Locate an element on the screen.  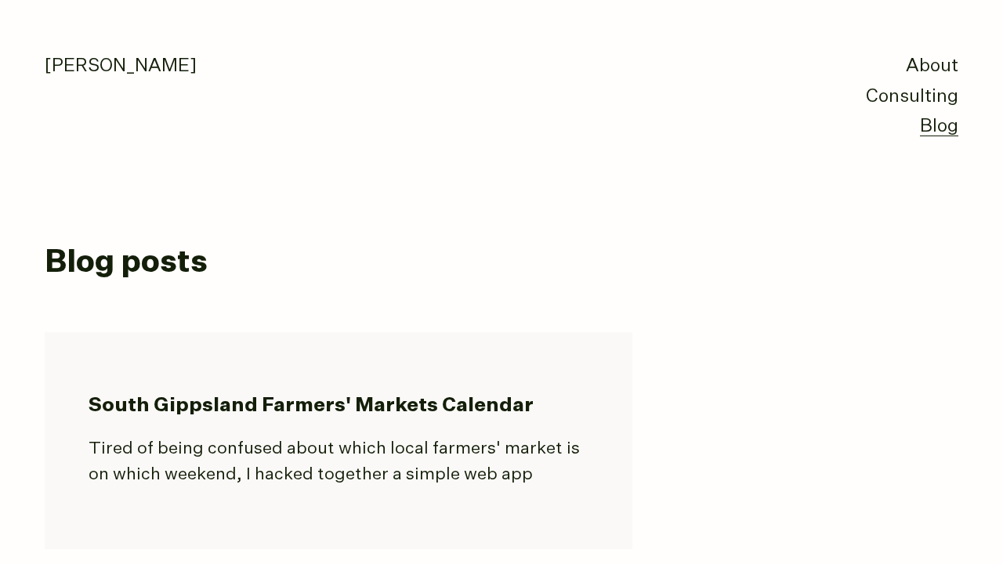
h3: South Gippsland Farmers' Markets Calendar is located at coordinates (338, 406).